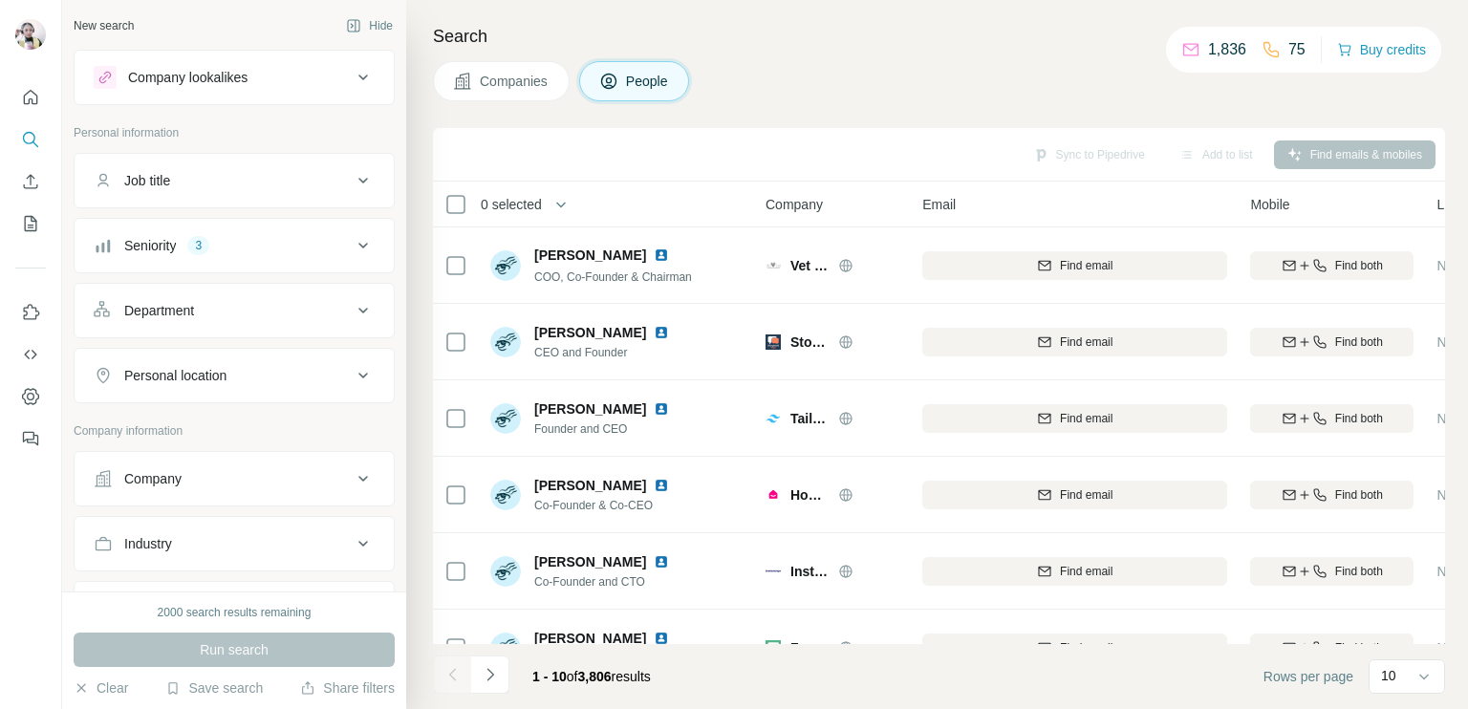  Describe the element at coordinates (1269, 205) in the screenshot. I see `span: Mobile` at that location.